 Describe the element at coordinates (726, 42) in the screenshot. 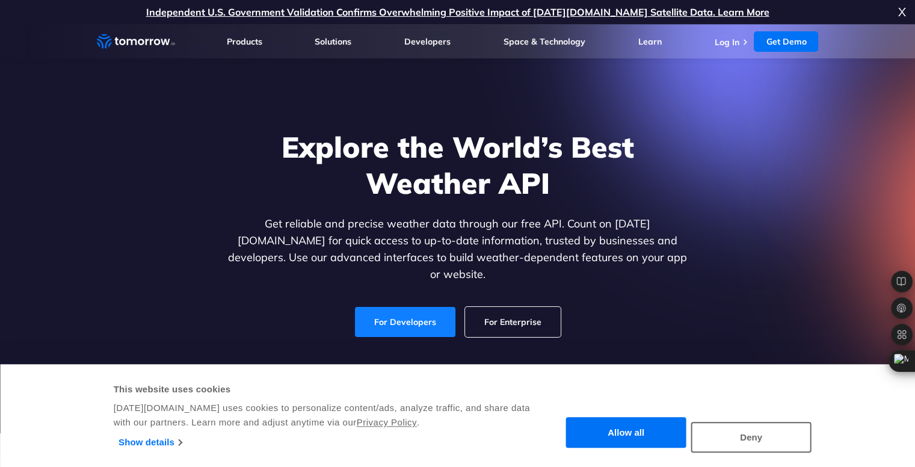

I see `a: Log In` at that location.